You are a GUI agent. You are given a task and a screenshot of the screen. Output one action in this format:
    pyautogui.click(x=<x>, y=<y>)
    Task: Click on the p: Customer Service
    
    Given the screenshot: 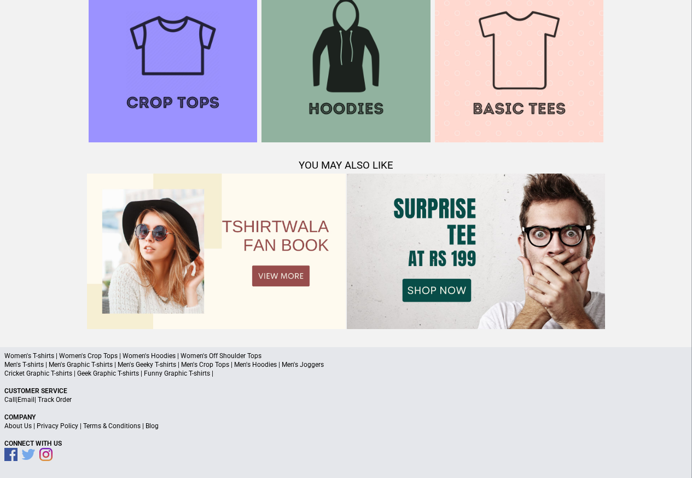 What is the action you would take?
    pyautogui.click(x=346, y=391)
    